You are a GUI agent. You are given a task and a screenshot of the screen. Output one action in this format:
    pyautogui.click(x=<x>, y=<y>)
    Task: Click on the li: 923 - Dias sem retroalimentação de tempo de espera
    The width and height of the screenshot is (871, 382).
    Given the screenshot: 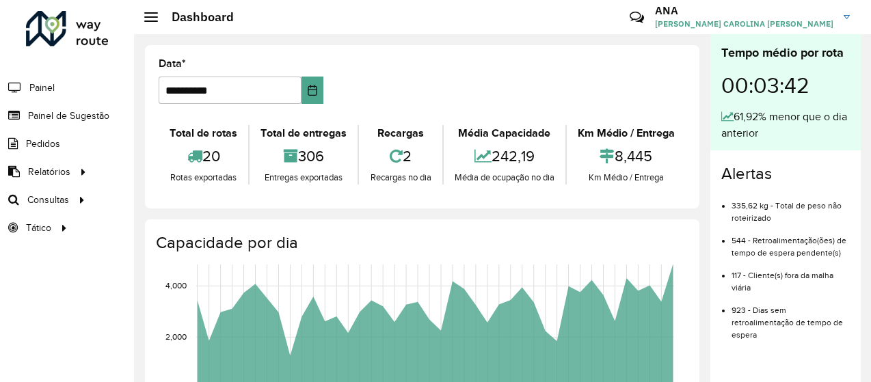 What is the action you would take?
    pyautogui.click(x=790, y=317)
    